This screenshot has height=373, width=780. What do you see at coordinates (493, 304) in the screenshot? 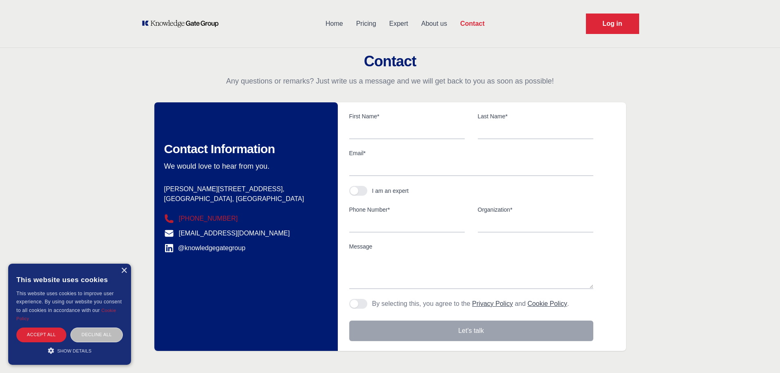
I see `a: Privacy Policy` at bounding box center [493, 304].